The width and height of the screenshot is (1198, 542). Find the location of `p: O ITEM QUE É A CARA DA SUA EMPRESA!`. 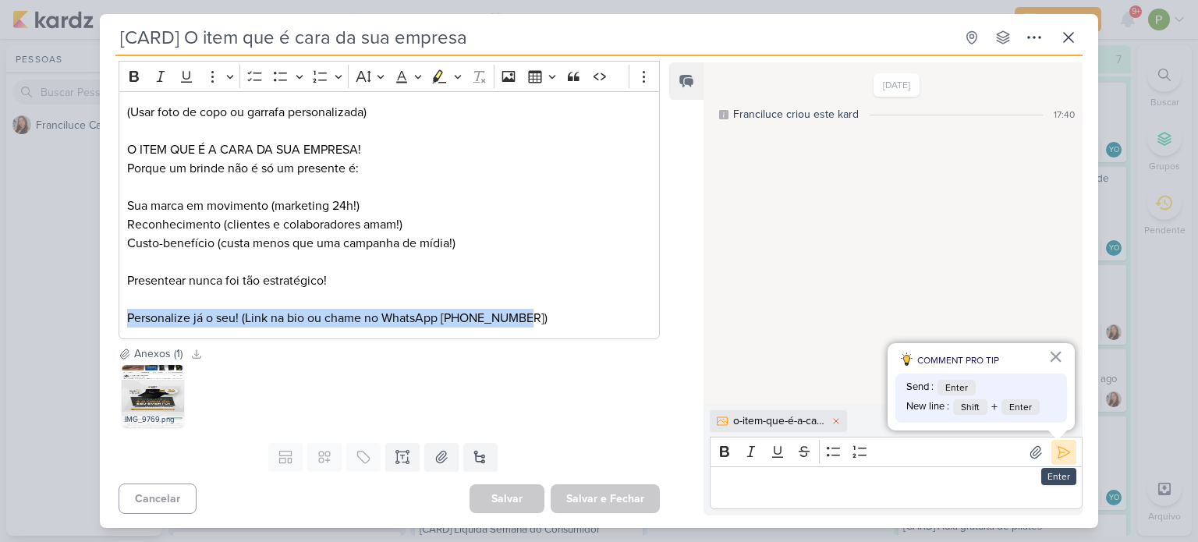

p: O ITEM QUE É A CARA DA SUA EMPRESA! is located at coordinates (389, 150).